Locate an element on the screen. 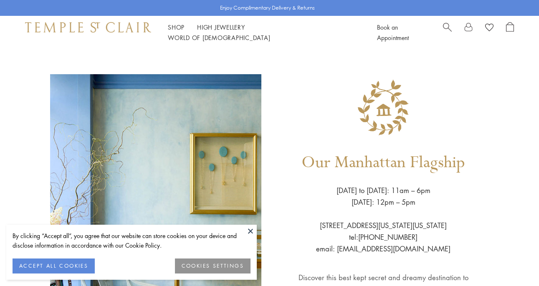 The image size is (539, 286). div: By clicking “Accept all”, you agree that our website can store cookies on your device and disclos... is located at coordinates (131, 241).